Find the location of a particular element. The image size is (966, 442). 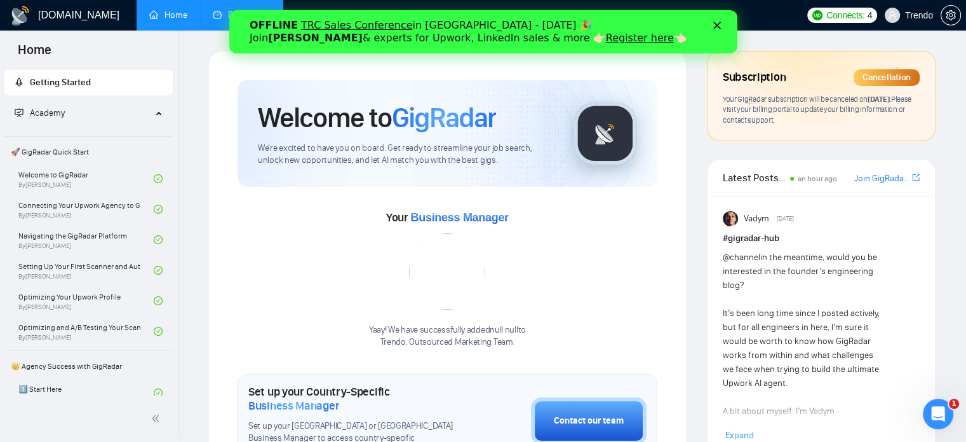

span: Your GigRadar subscription will be canceled Please visit your billing portal to update your billi... is located at coordinates (817, 109).